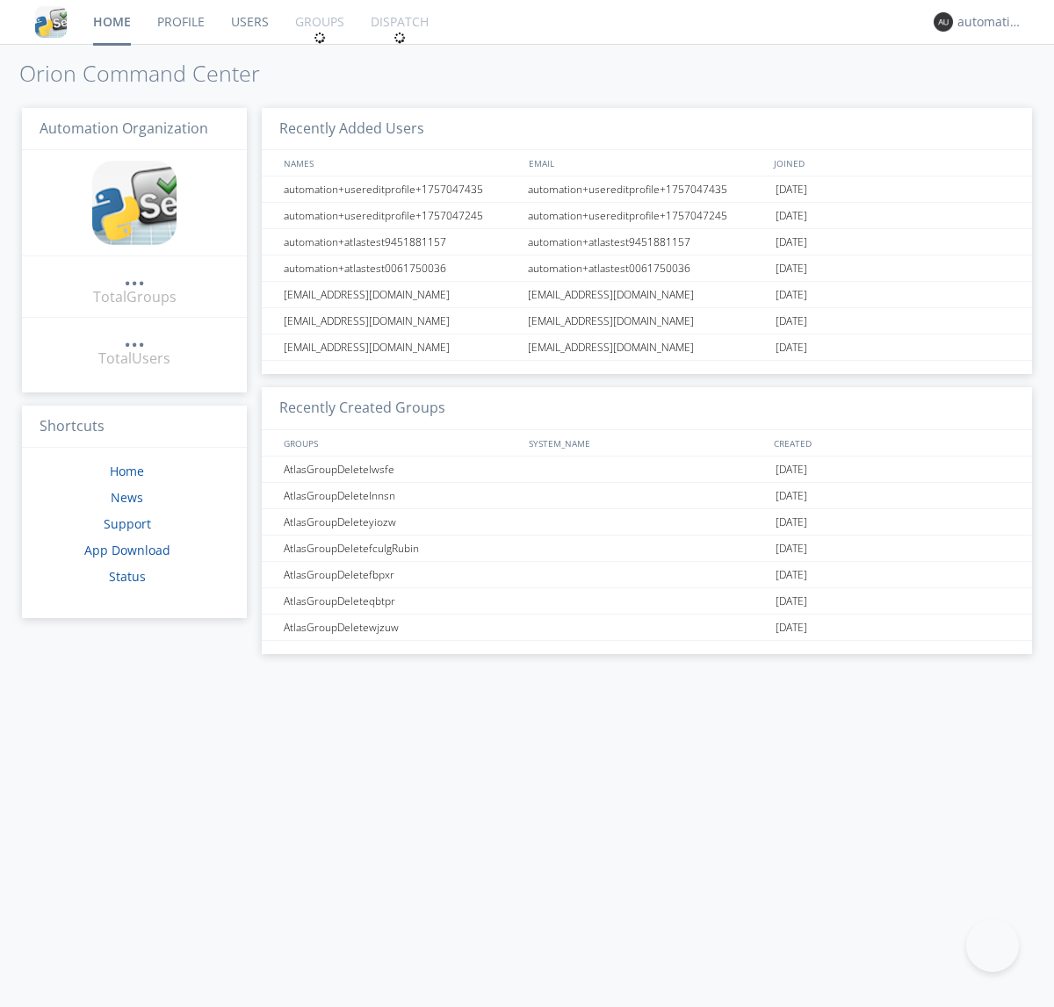  Describe the element at coordinates (401, 601) in the screenshot. I see `div: AtlasGroupDeleteqbtpr` at that location.